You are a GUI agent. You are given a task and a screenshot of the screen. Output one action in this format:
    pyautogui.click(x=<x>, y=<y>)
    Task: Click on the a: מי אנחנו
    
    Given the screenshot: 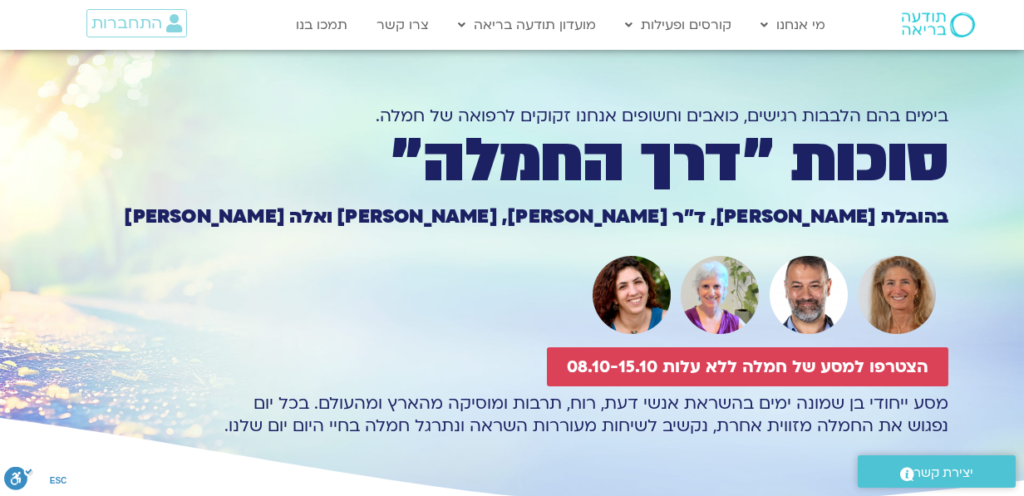 What is the action you would take?
    pyautogui.click(x=793, y=25)
    